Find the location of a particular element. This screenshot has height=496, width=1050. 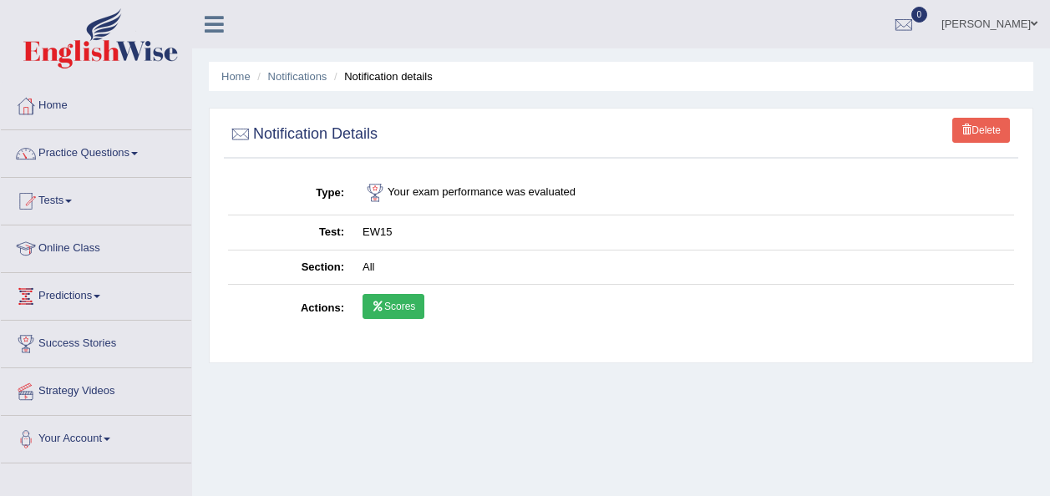

a: Scores is located at coordinates (394, 307).